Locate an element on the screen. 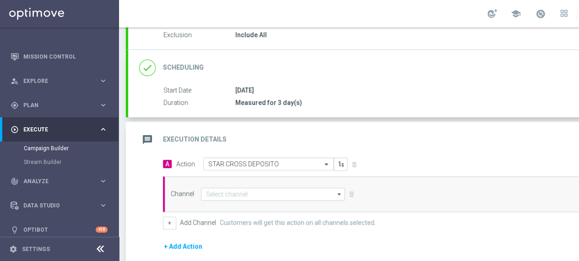 The width and height of the screenshot is (579, 261). div: Campaign Builder is located at coordinates (71, 148).